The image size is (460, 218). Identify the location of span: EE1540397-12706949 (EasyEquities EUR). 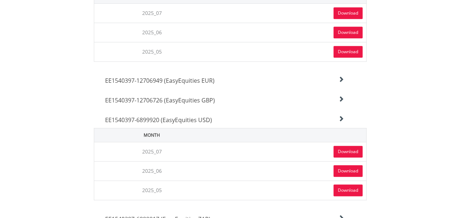
(160, 80).